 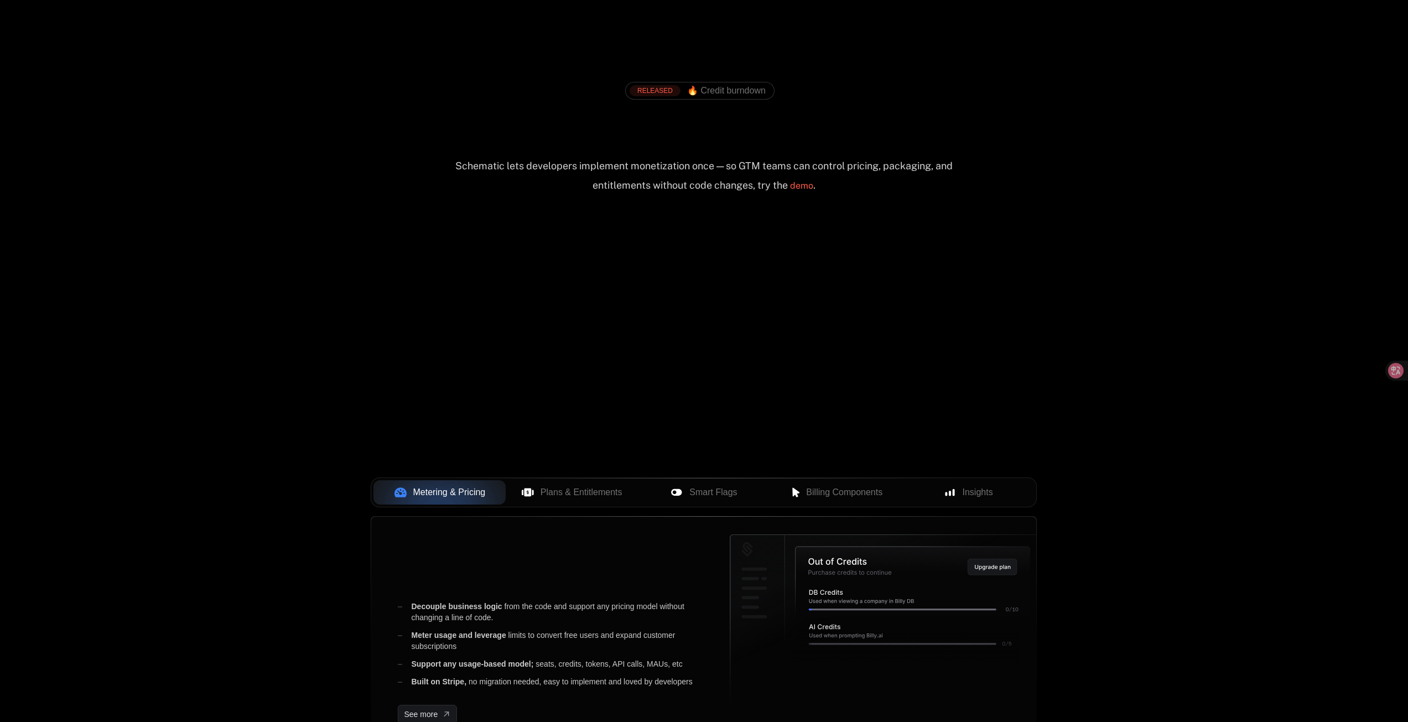 What do you see at coordinates (472, 664) in the screenshot?
I see `span: Support any usage-based model;` at bounding box center [472, 664].